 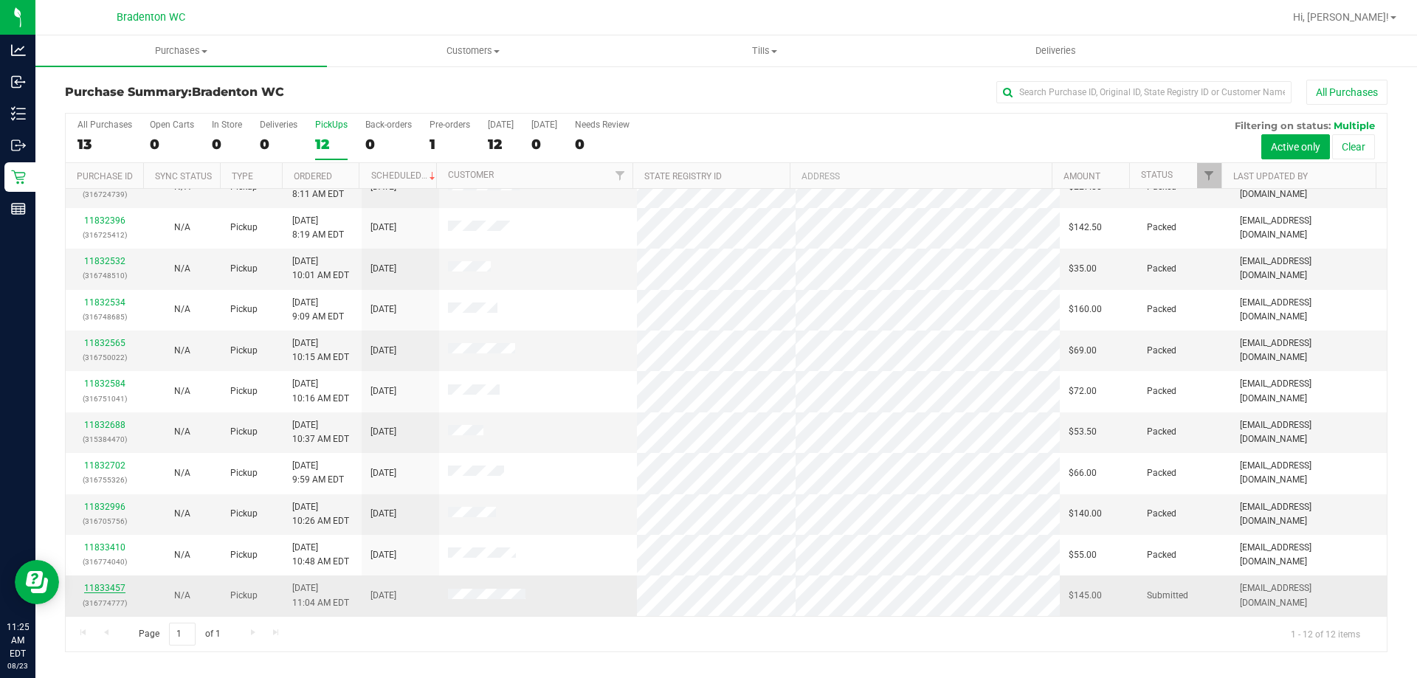 I want to click on p: (316751041), so click(x=104, y=398).